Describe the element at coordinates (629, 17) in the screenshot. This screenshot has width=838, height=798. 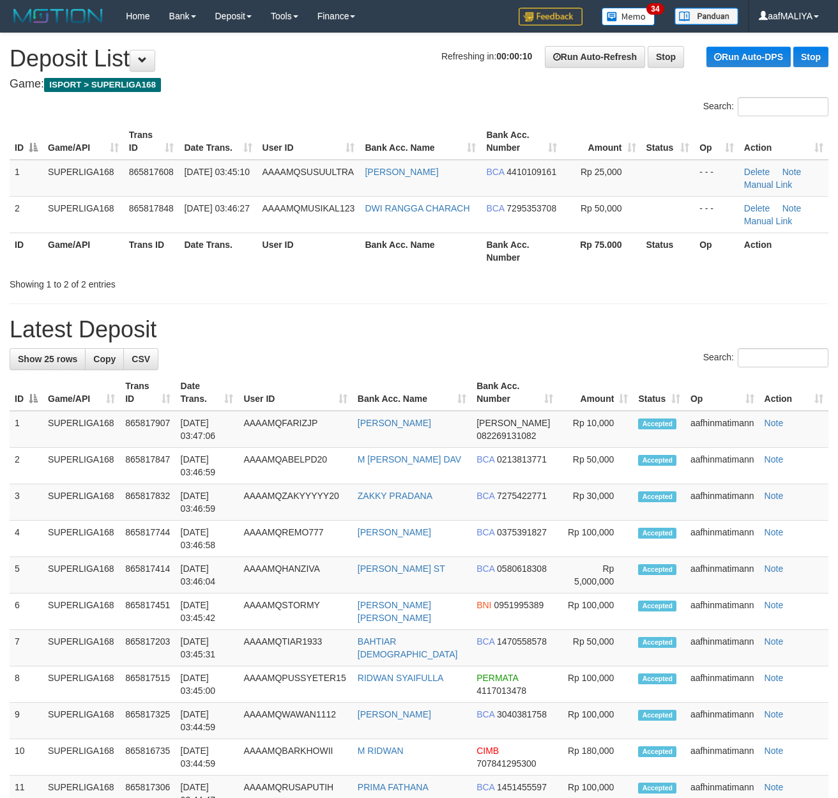
I see `img: Button%20Memo.svg` at that location.